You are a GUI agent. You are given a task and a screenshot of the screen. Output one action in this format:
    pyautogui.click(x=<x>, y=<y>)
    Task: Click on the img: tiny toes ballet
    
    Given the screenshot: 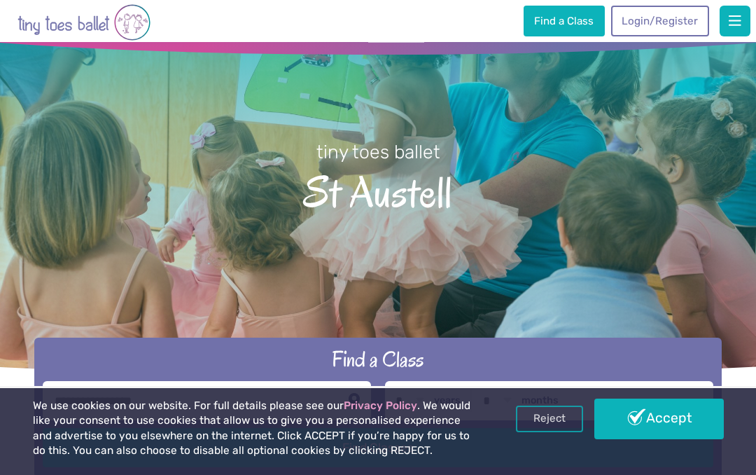 What is the action you would take?
    pyautogui.click(x=84, y=22)
    